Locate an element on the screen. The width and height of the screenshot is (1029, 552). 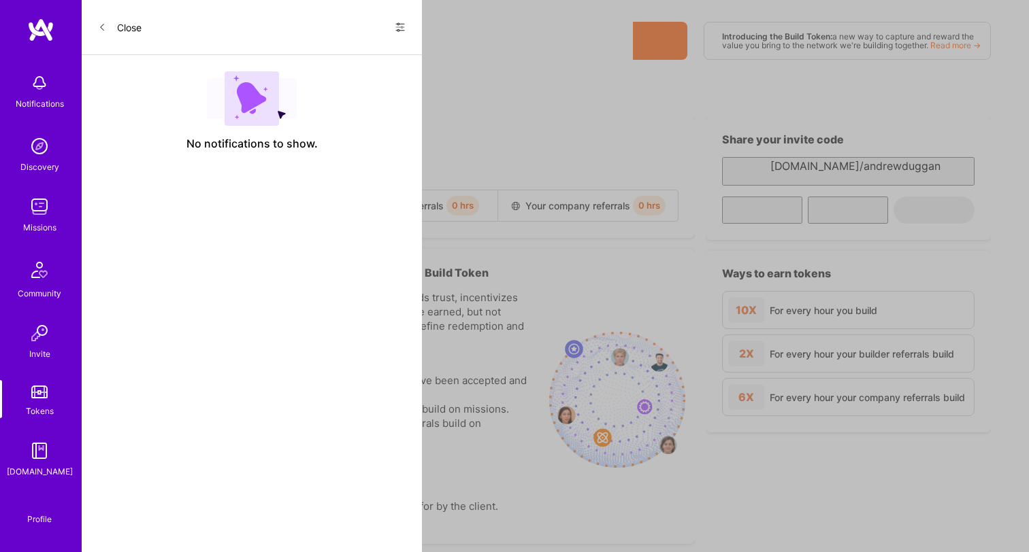
img: guide book is located at coordinates (39, 451).